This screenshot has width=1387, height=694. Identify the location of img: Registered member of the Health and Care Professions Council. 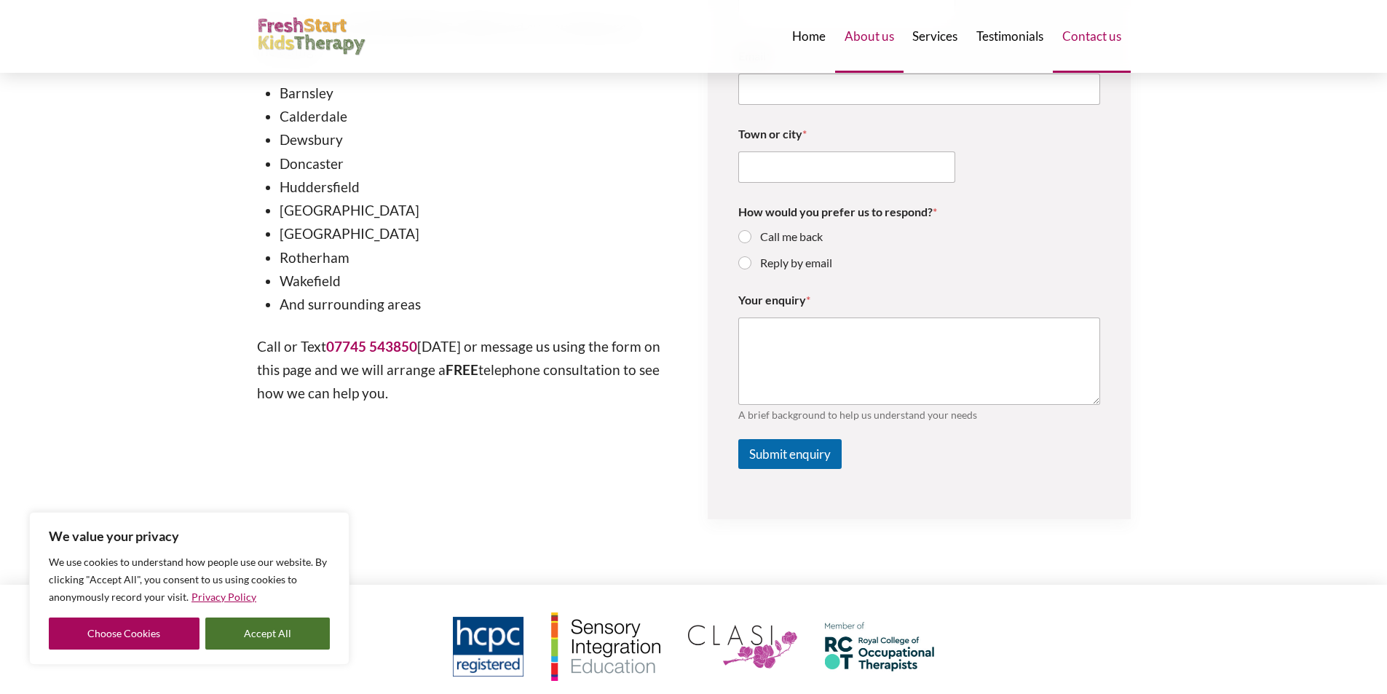
(488, 646).